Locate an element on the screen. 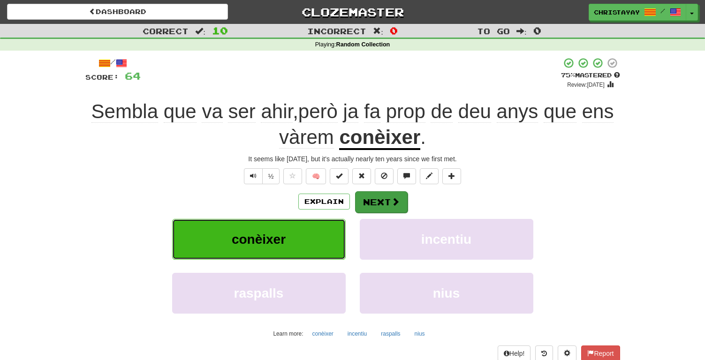 The width and height of the screenshot is (705, 360). button: Play sentence audio (ctl+space) is located at coordinates (253, 176).